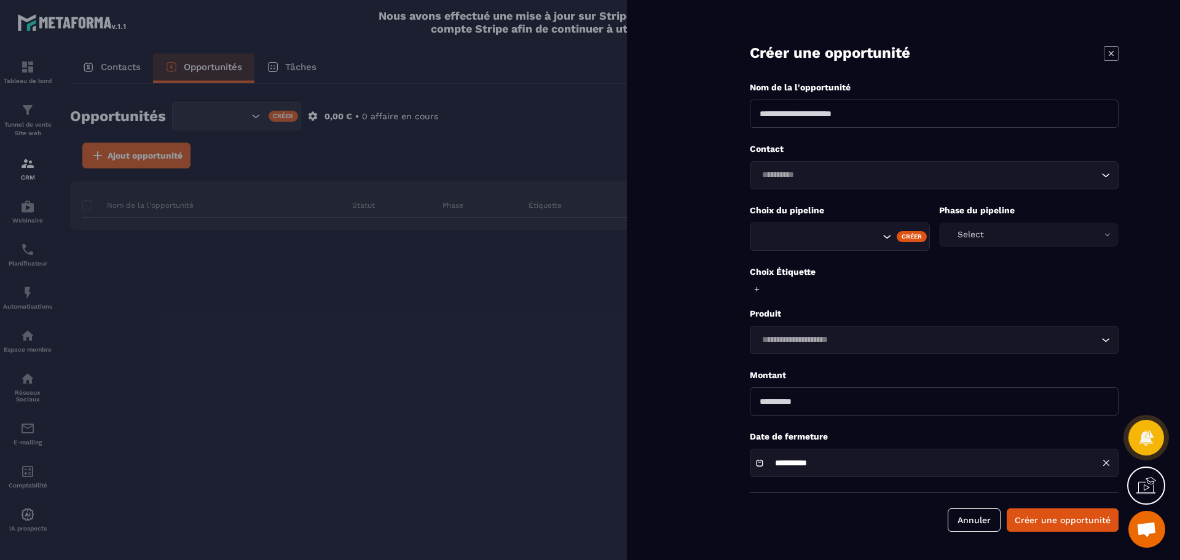  What do you see at coordinates (1062, 520) in the screenshot?
I see `button: Créer une opportunité` at bounding box center [1062, 520].